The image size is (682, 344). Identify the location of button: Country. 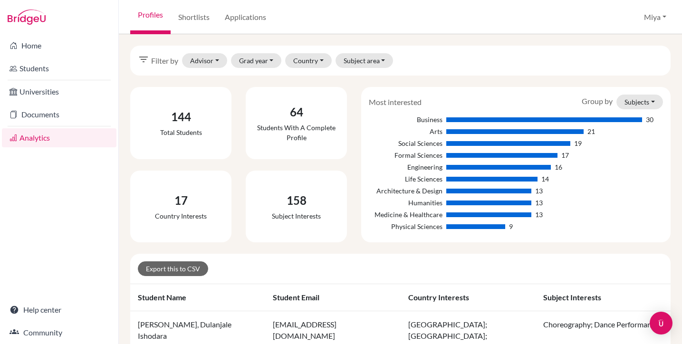
(309, 60).